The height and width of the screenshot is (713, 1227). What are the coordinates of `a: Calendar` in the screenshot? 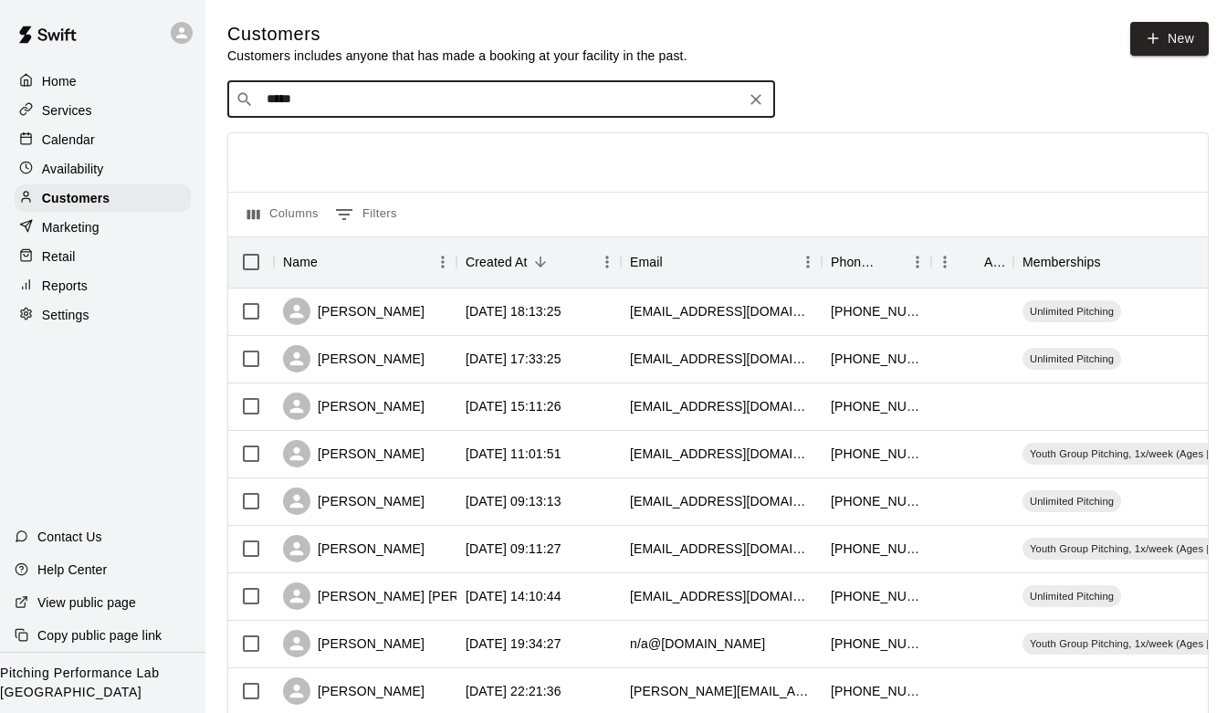 It's located at (102, 140).